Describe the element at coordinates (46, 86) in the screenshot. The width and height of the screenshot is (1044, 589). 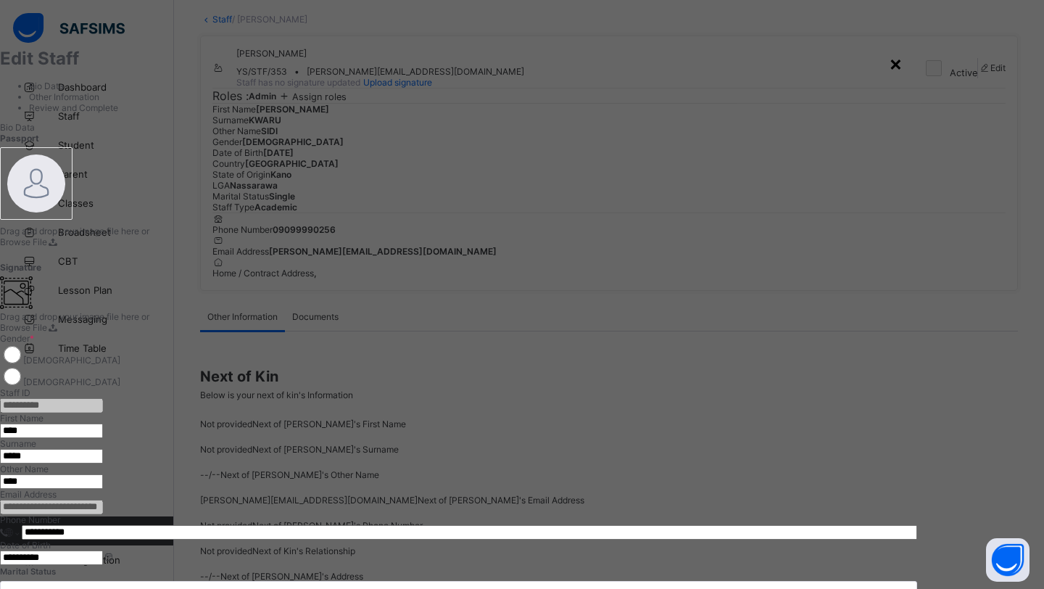
I see `span: Bio Data` at that location.